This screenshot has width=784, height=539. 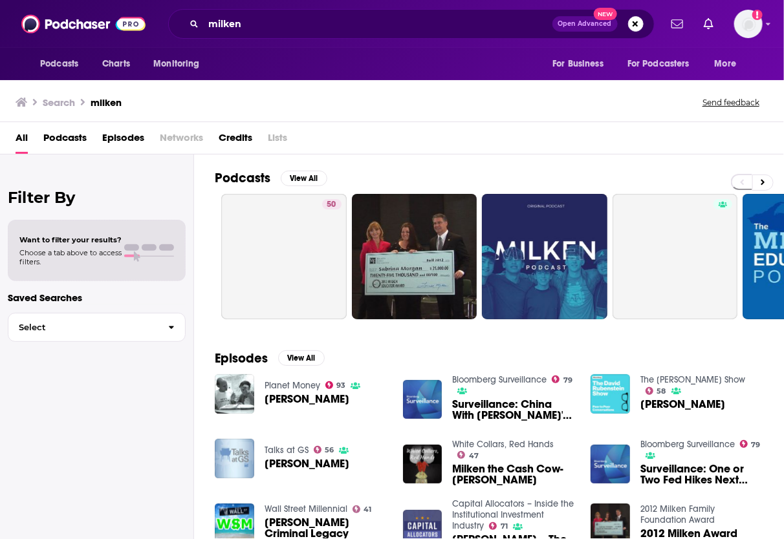 What do you see at coordinates (750, 444) in the screenshot?
I see `a: 79` at bounding box center [750, 444].